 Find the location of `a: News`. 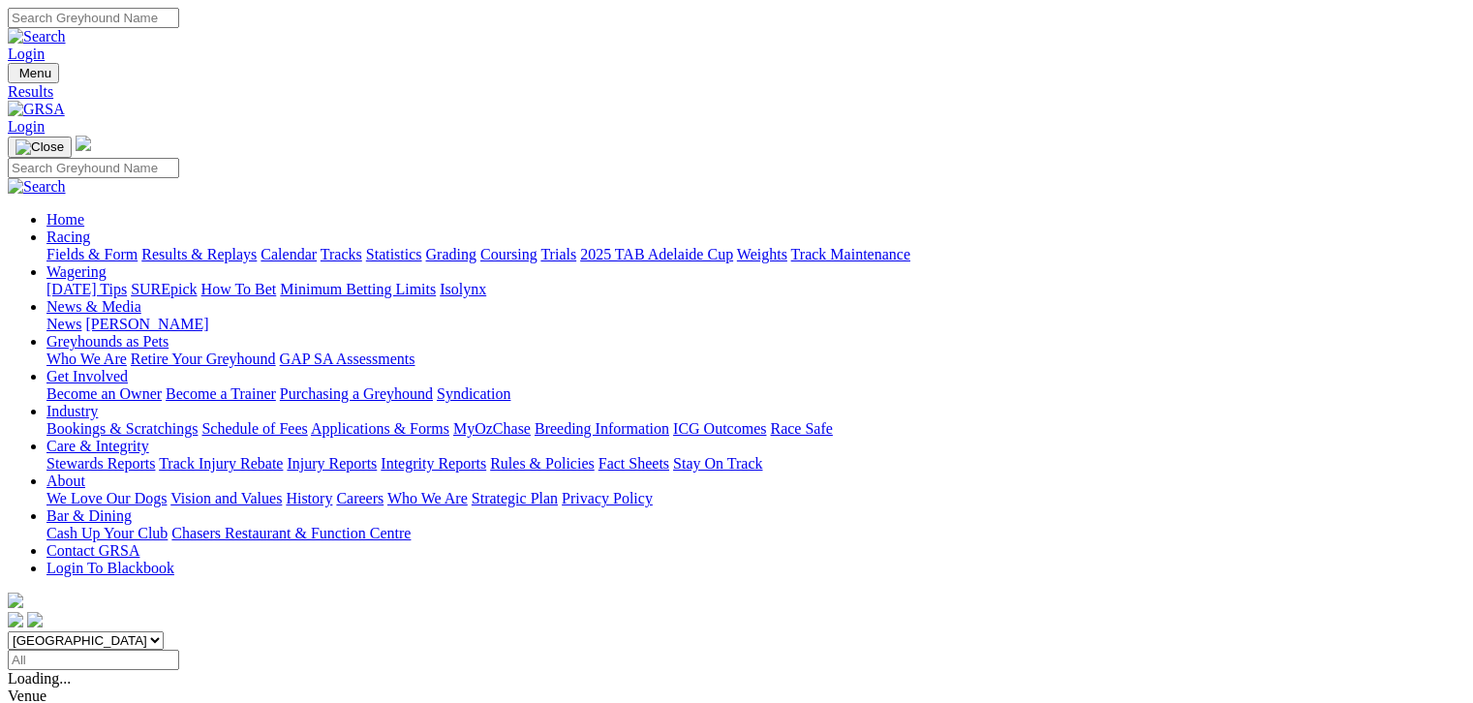

a: News is located at coordinates (64, 324).